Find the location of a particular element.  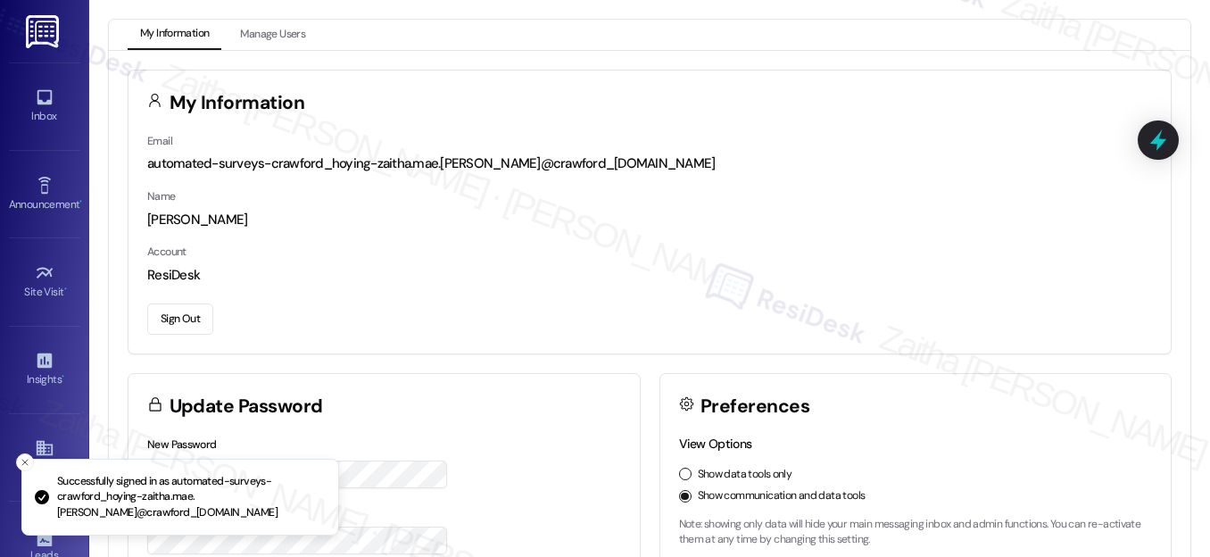

button: My Information is located at coordinates (174, 35).